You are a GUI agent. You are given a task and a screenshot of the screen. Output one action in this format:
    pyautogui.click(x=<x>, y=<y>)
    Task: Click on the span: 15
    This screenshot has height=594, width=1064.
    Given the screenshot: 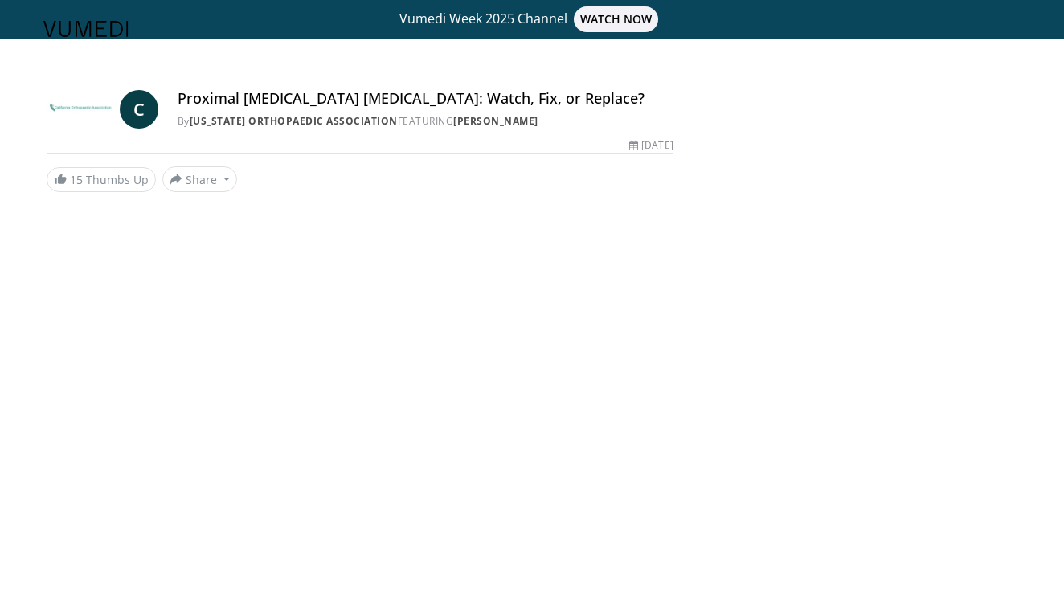 What is the action you would take?
    pyautogui.click(x=76, y=179)
    